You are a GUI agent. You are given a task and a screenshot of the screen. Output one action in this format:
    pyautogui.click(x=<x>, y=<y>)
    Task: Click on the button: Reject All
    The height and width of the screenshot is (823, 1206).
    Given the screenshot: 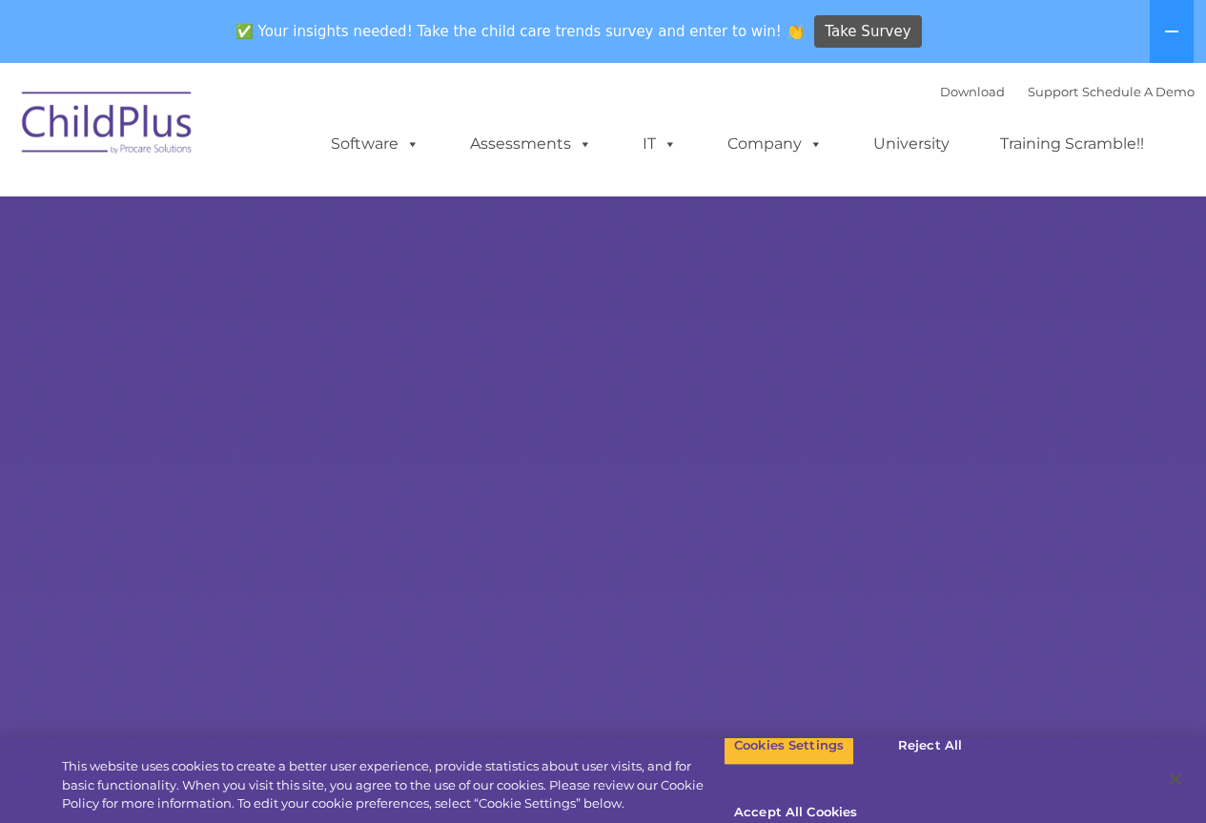 What is the action you would take?
    pyautogui.click(x=930, y=746)
    